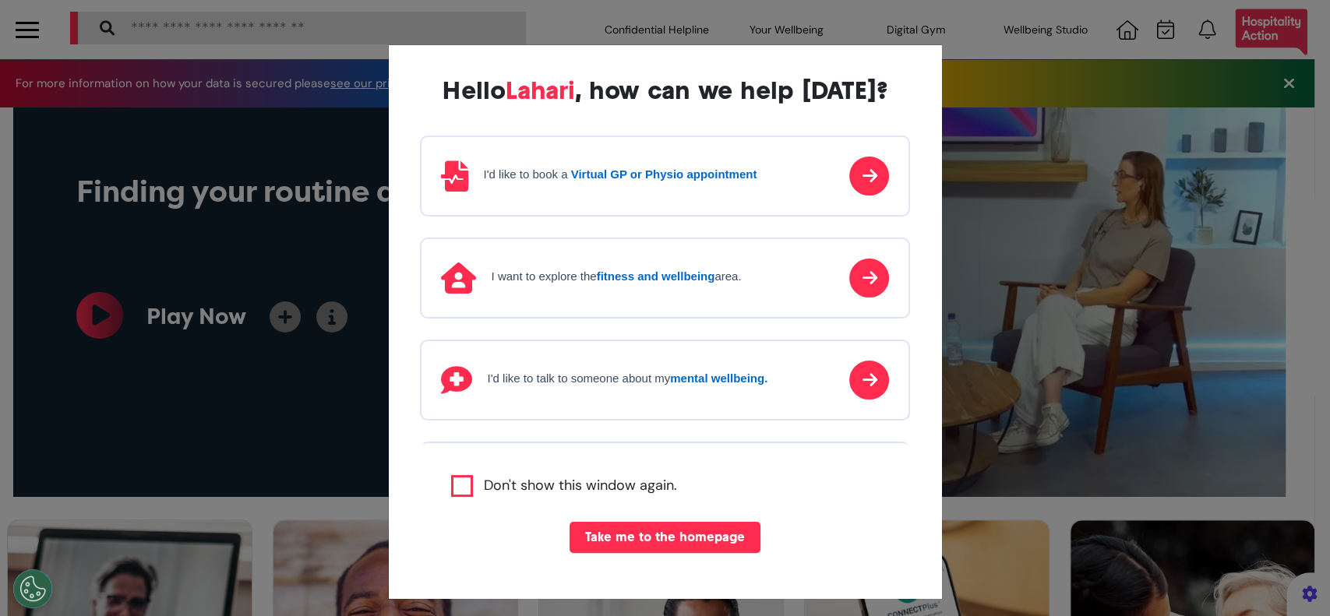 This screenshot has height=616, width=1330. What do you see at coordinates (664, 537) in the screenshot?
I see `button: Take me to the homepage` at bounding box center [664, 537].